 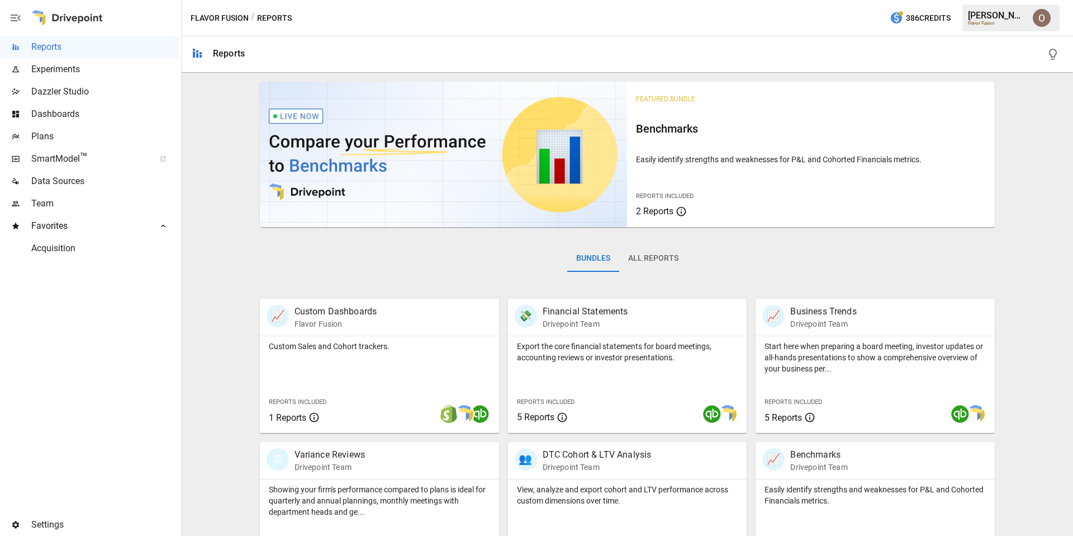 I want to click on span: Dashboards, so click(x=105, y=114).